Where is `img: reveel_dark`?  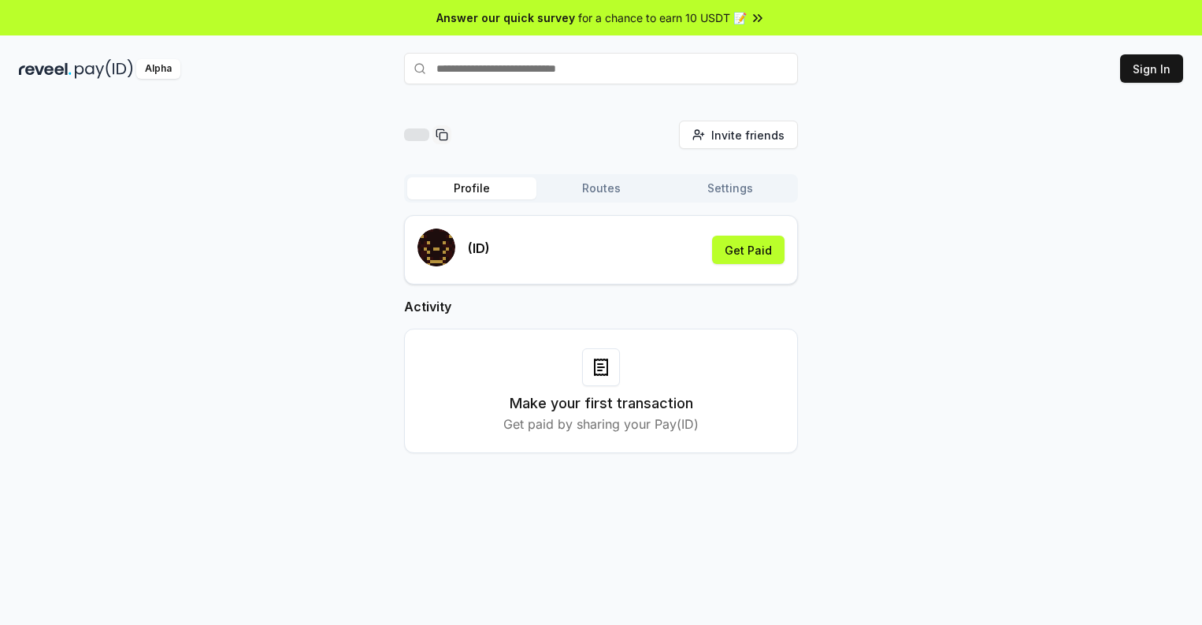 img: reveel_dark is located at coordinates (45, 69).